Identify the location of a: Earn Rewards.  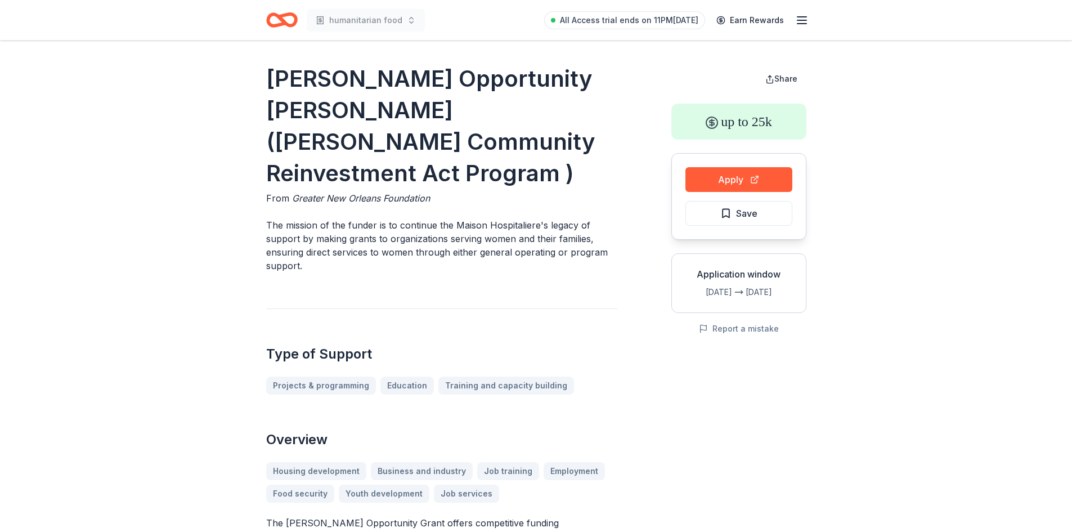
(750, 20).